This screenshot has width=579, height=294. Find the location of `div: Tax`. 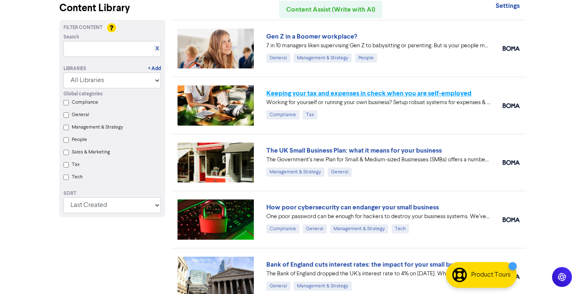

div: Tax is located at coordinates (310, 115).